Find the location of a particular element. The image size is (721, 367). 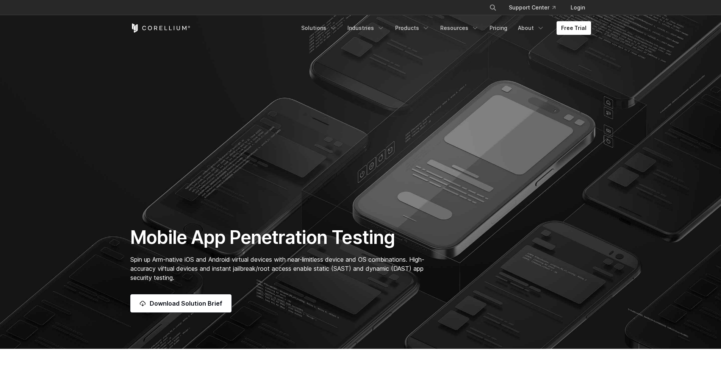

span: Spin up Arm-native iOS and Android virtual devices with near-limitless device and OS combinations... is located at coordinates (277, 268).